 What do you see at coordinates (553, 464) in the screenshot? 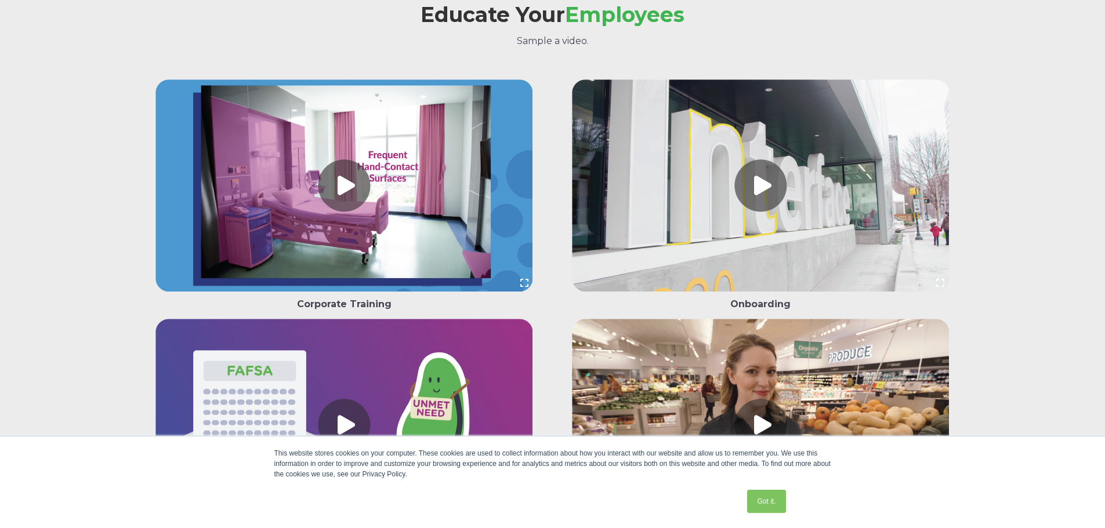
I see `div: This website stores cookies on your computer. These cookies are used to collect information about...` at bounding box center [553, 464].